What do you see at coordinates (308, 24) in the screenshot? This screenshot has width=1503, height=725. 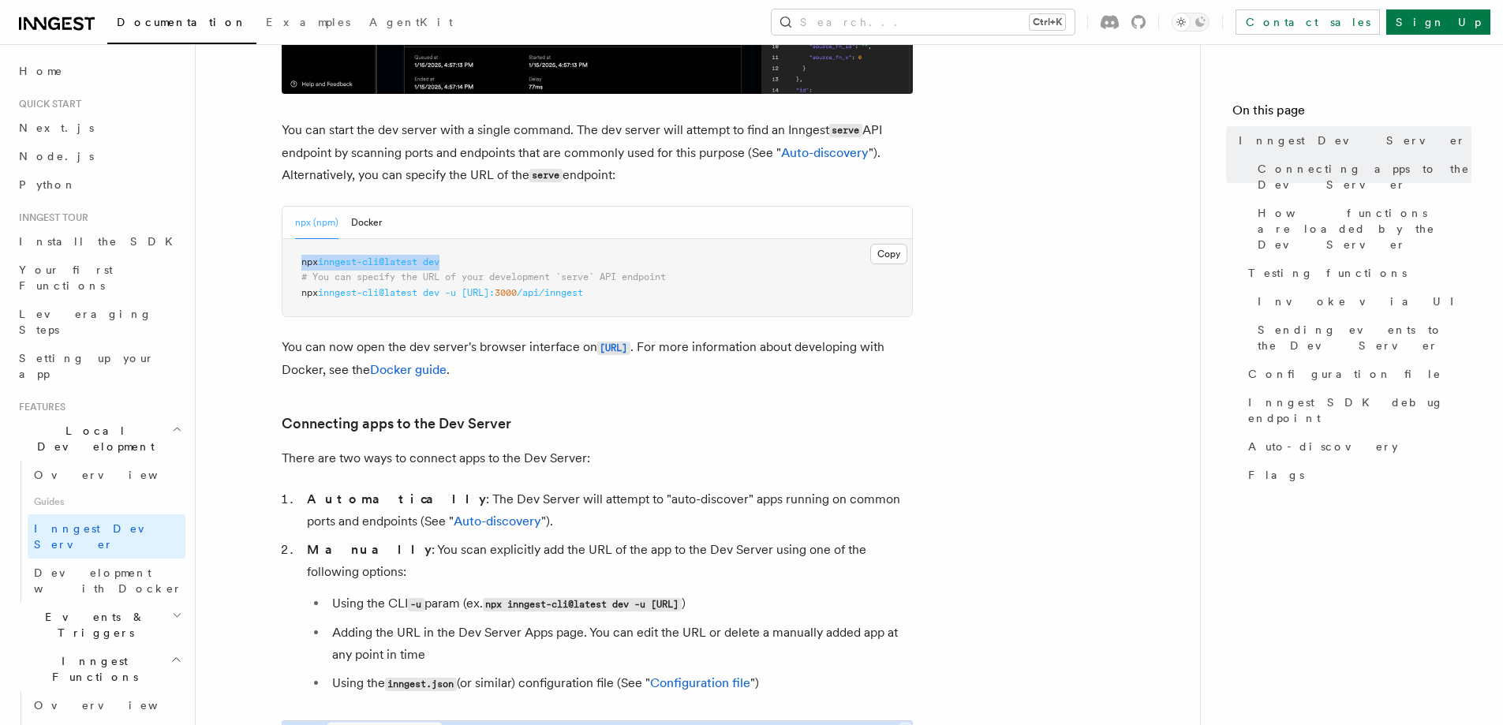 I see `a: Examples` at bounding box center [308, 24].